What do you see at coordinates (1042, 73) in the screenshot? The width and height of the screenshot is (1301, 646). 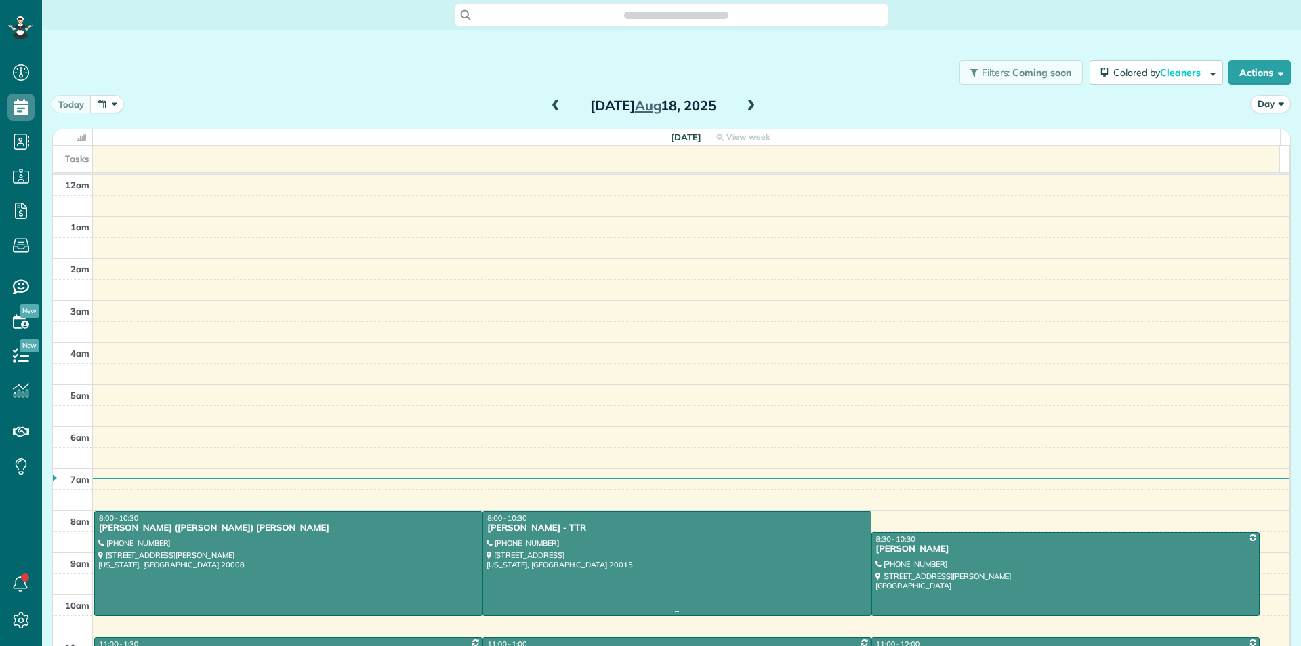 I see `span: Coming soon` at bounding box center [1042, 73].